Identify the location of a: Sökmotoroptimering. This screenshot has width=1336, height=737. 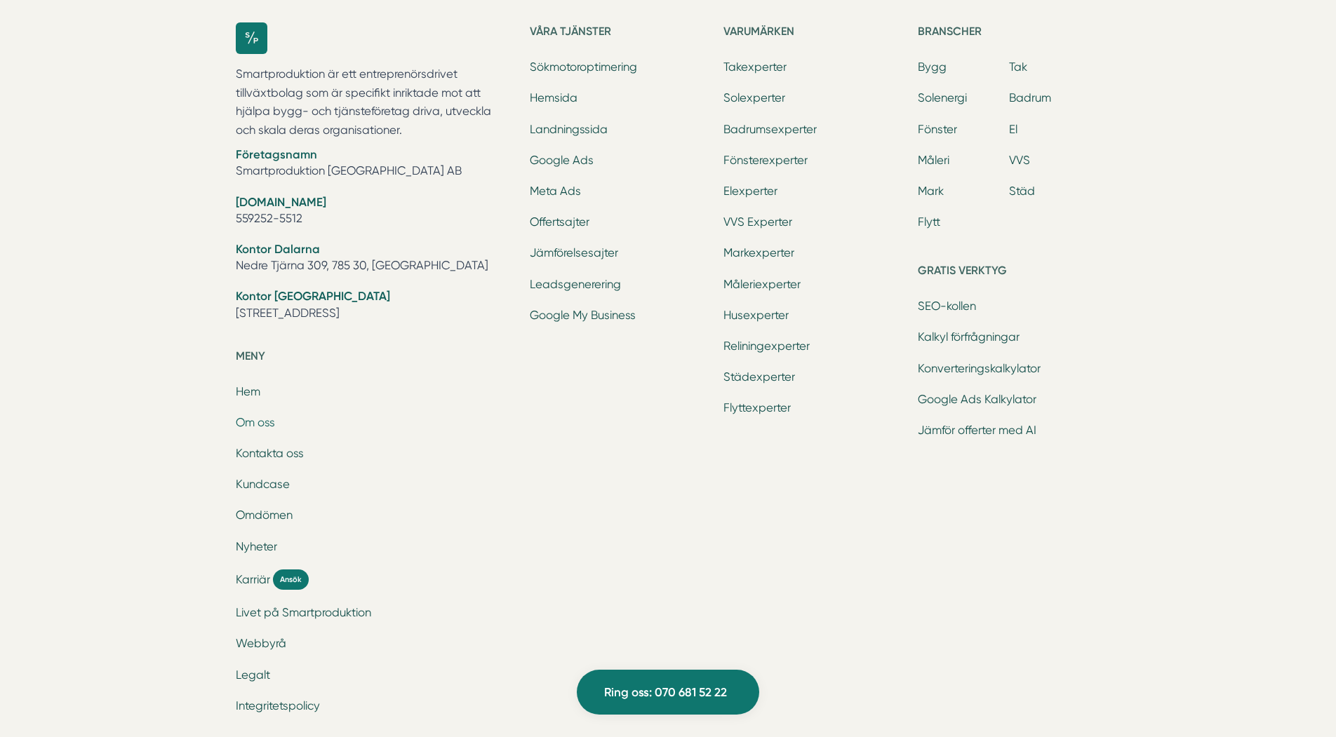
(583, 67).